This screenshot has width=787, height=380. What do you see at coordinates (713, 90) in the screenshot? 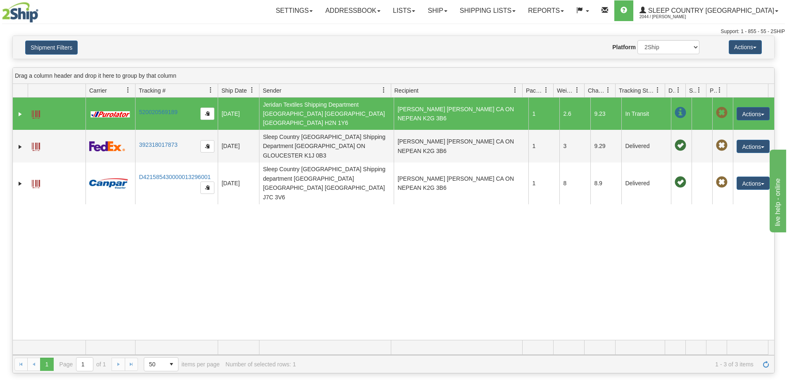
I see `span: Pickup Status` at bounding box center [713, 90].